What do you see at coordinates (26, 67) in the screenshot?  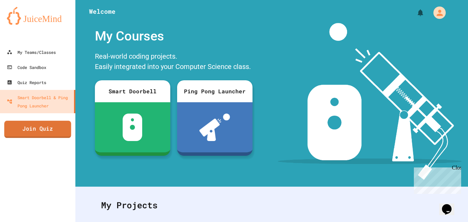 I see `div: Code Sandbox` at bounding box center [26, 67].